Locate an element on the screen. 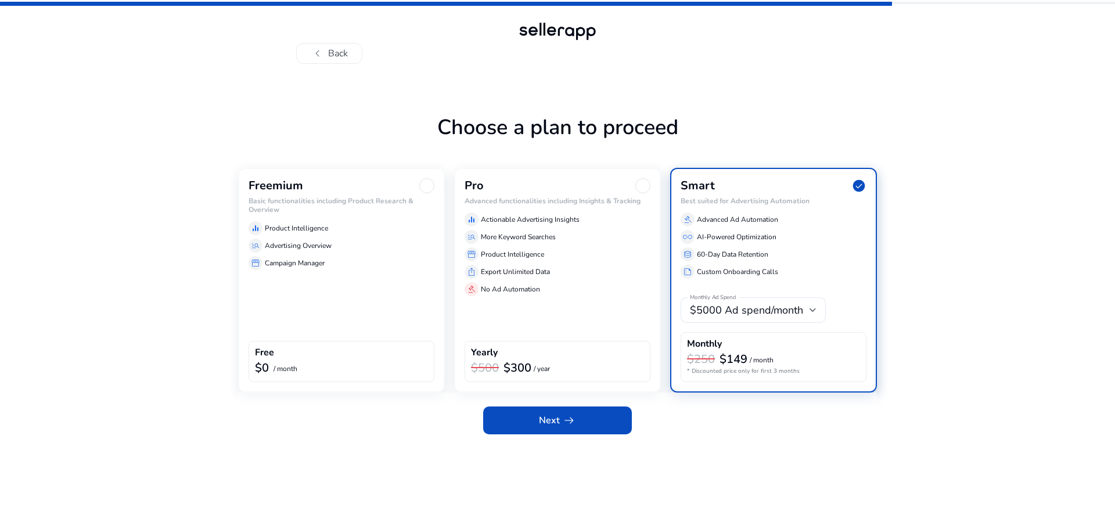  span: database is located at coordinates (688, 254).